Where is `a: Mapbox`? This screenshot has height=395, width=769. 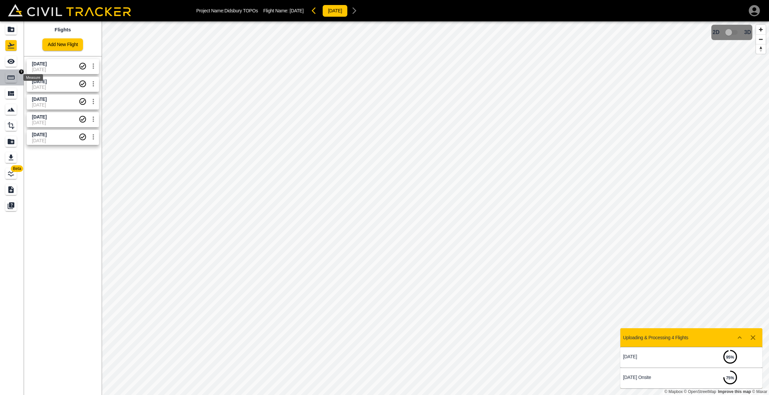 a: Mapbox is located at coordinates (674, 391).